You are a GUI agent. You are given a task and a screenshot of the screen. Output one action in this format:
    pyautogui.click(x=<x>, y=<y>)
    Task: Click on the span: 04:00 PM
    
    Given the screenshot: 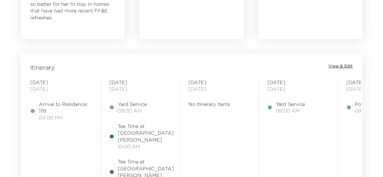 What is the action you would take?
    pyautogui.click(x=65, y=118)
    